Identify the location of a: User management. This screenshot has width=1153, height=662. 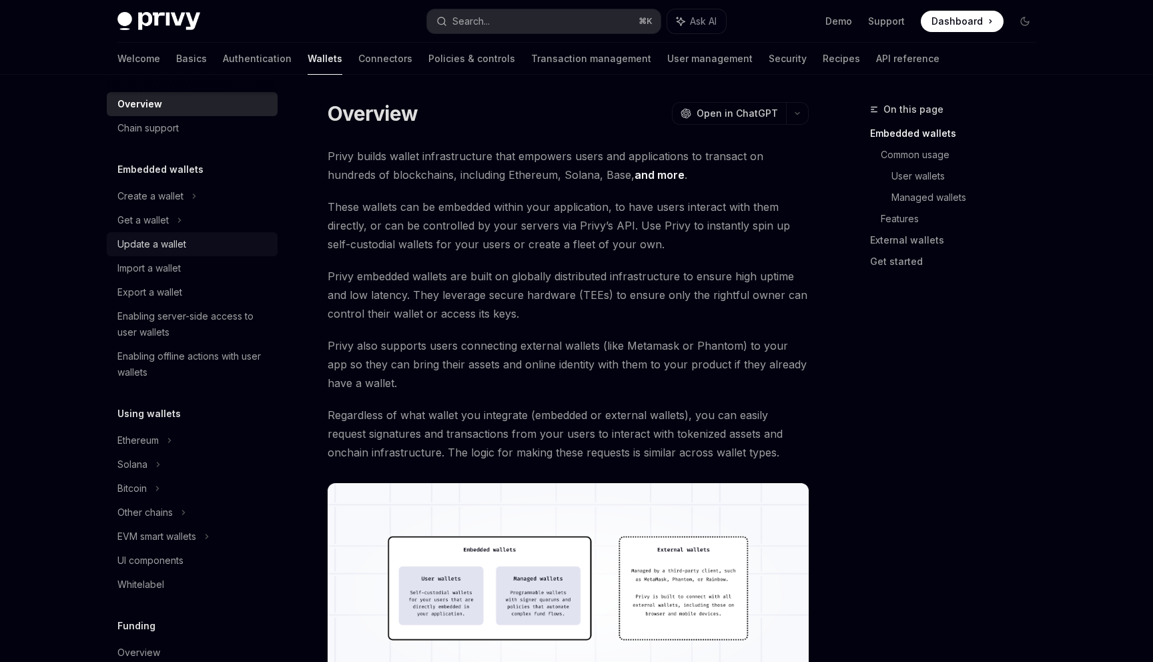
(710, 59).